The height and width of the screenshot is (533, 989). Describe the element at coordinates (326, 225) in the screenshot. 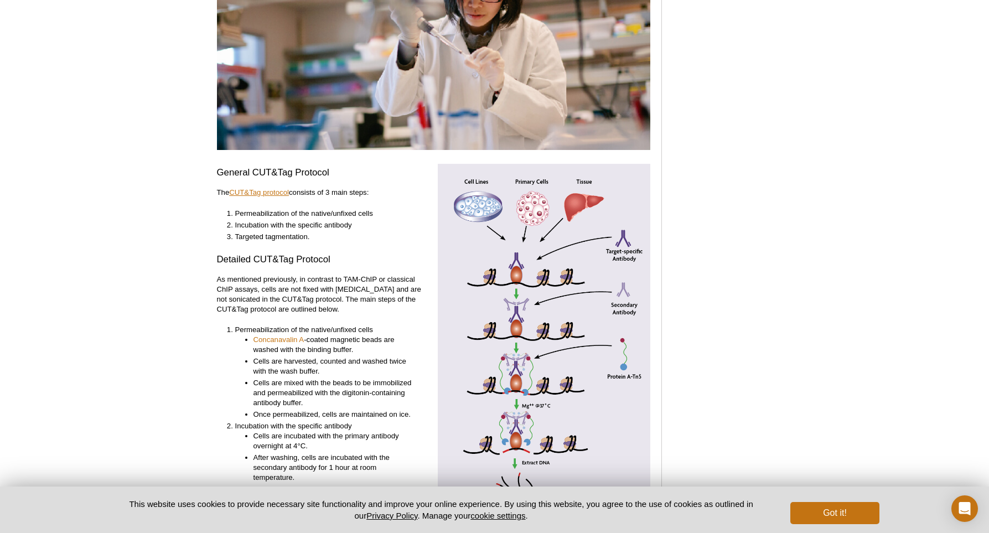

I see `li: Incubation with the specific antibody` at that location.